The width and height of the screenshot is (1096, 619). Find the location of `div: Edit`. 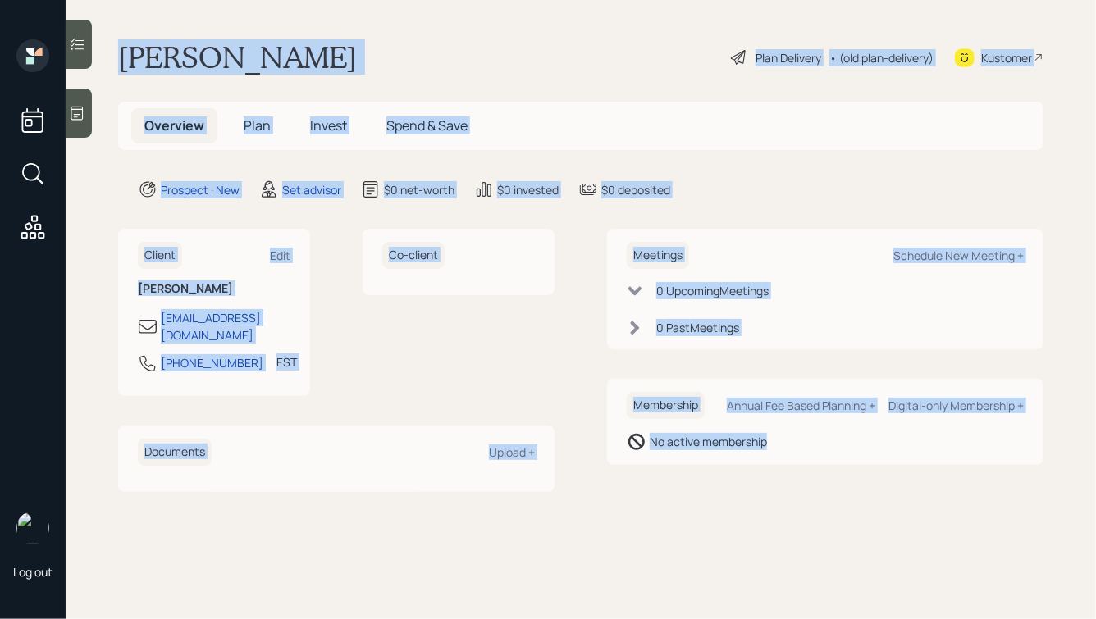

div: Edit is located at coordinates (280, 255).